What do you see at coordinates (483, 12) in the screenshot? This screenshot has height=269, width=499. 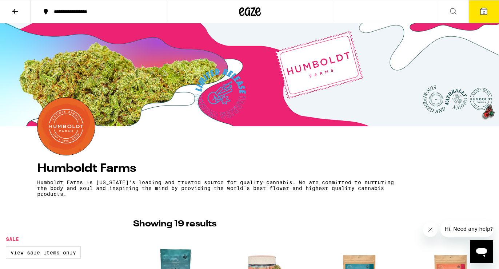 I see `span: 2` at bounding box center [483, 12].